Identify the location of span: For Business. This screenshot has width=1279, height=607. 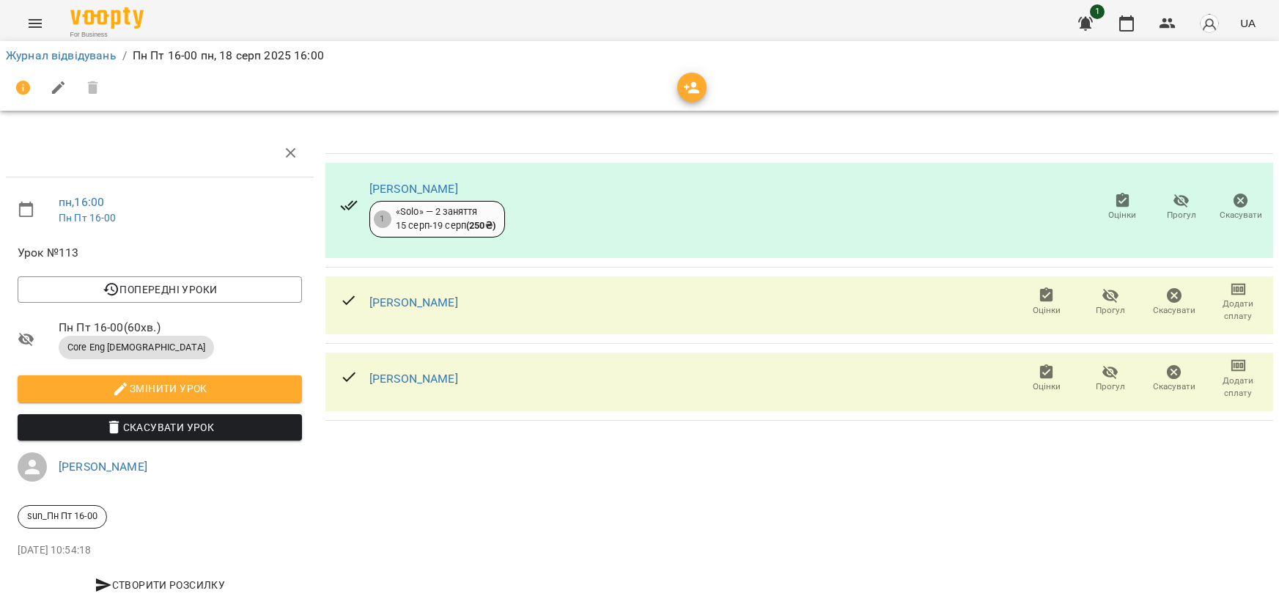
(107, 34).